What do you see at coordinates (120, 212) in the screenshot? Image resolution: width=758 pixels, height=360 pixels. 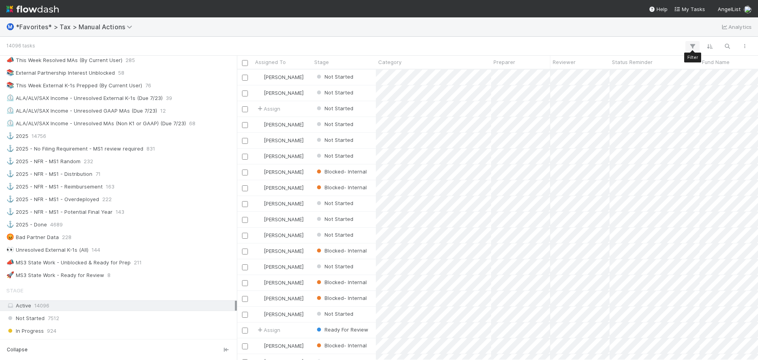 I see `span: 143` at bounding box center [120, 212].